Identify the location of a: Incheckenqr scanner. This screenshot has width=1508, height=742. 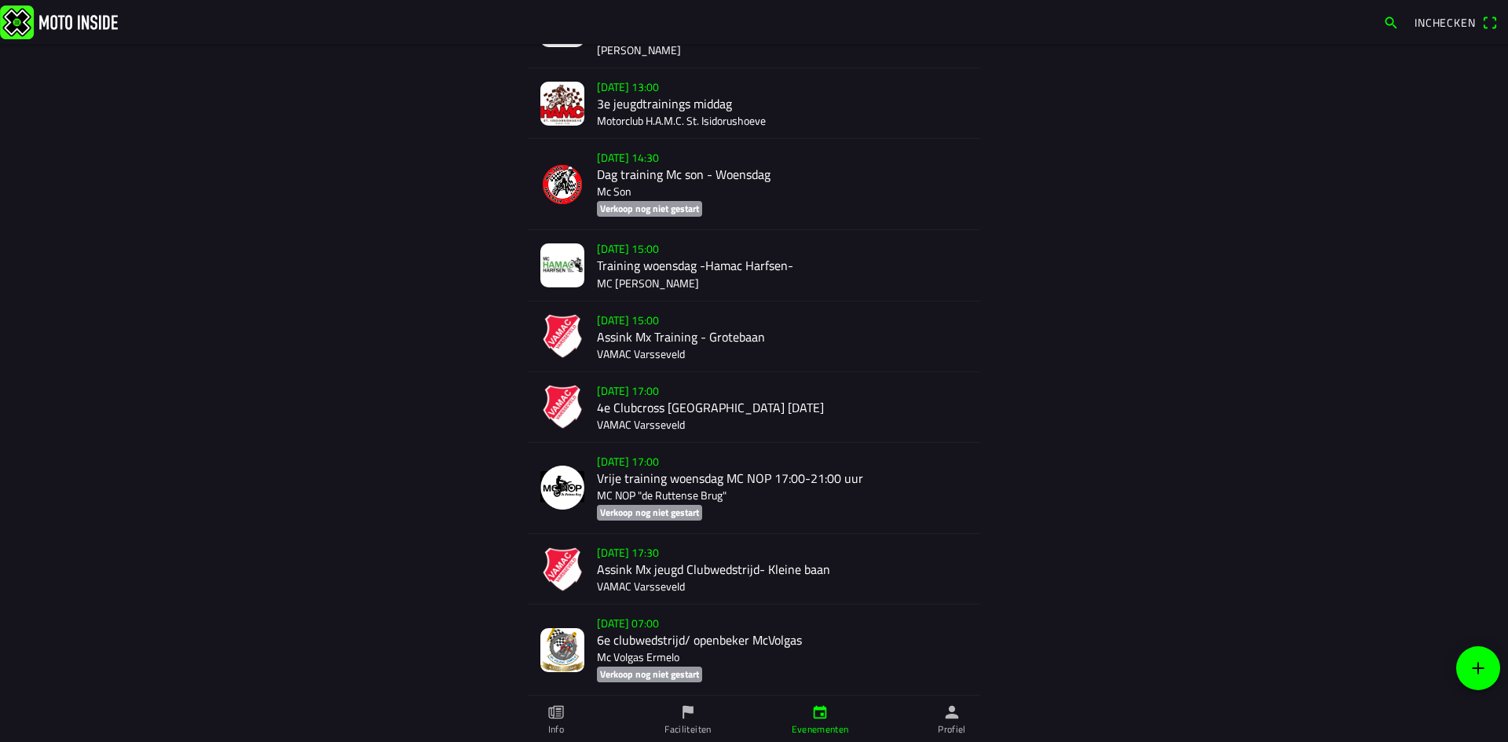
(1455, 22).